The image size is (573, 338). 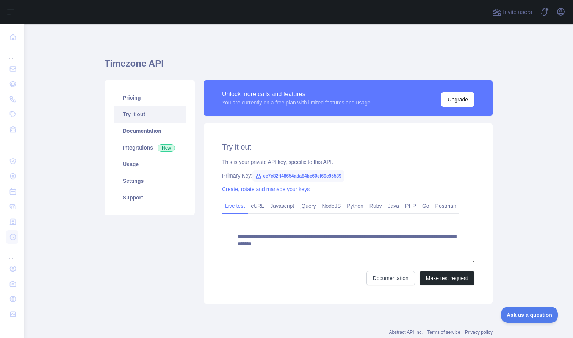 What do you see at coordinates (150, 98) in the screenshot?
I see `a: Pricing` at bounding box center [150, 98].